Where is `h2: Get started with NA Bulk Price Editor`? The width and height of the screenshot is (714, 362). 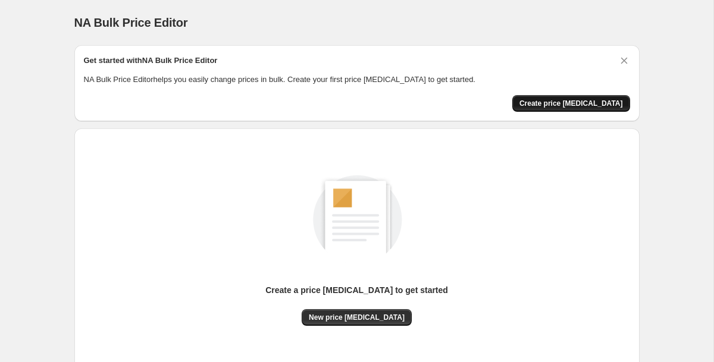
h2: Get started with NA Bulk Price Editor is located at coordinates (151, 61).